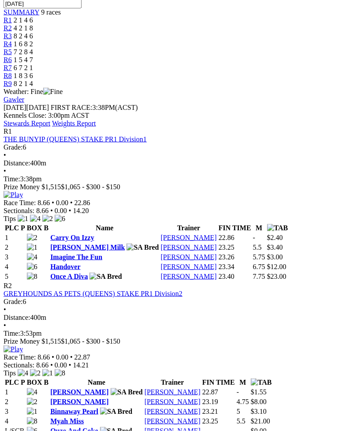 Image resolution: width=357 pixels, height=431 pixels. I want to click on span: Sectionals:, so click(19, 365).